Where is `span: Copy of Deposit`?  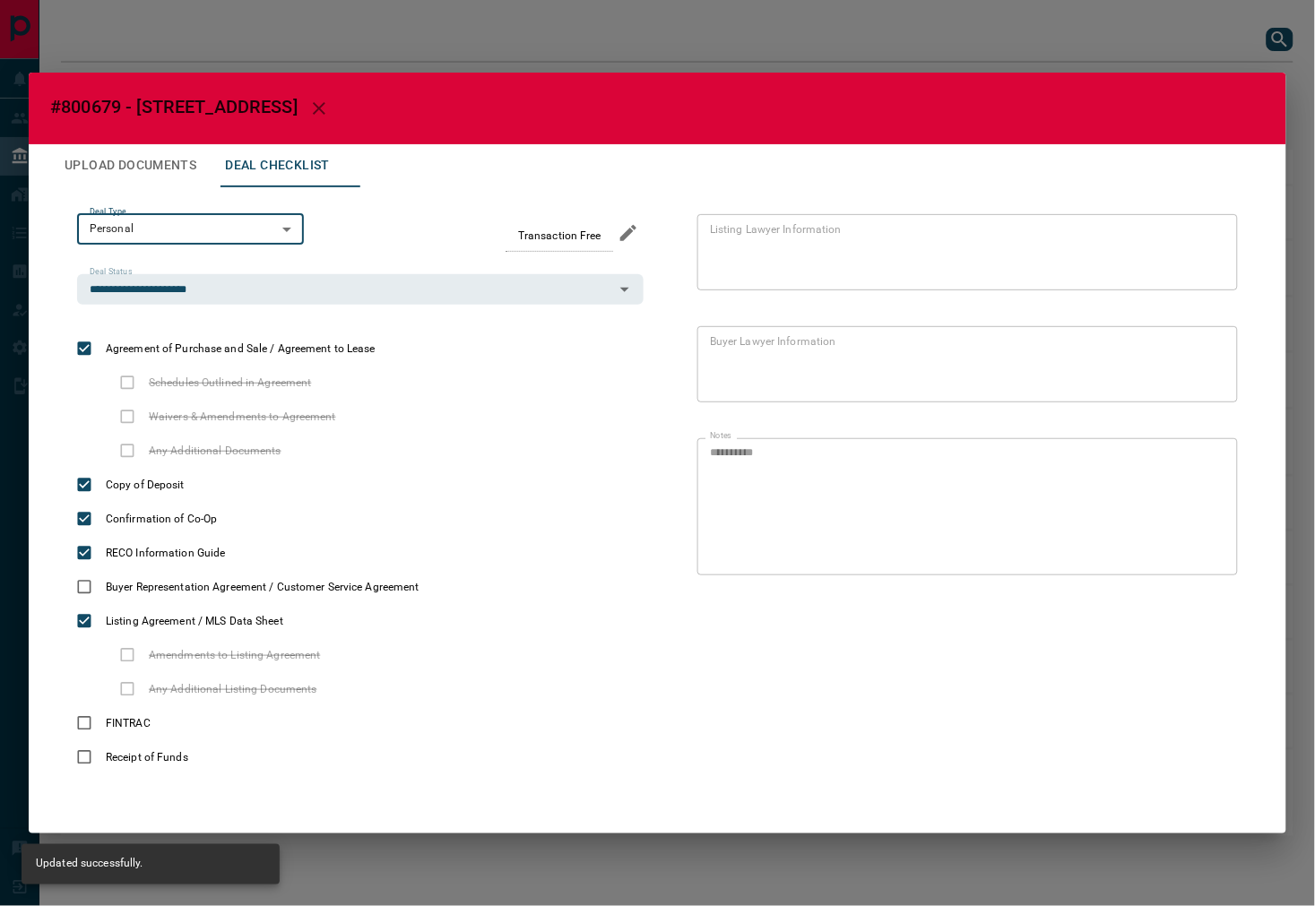
span: Copy of Deposit is located at coordinates (145, 485).